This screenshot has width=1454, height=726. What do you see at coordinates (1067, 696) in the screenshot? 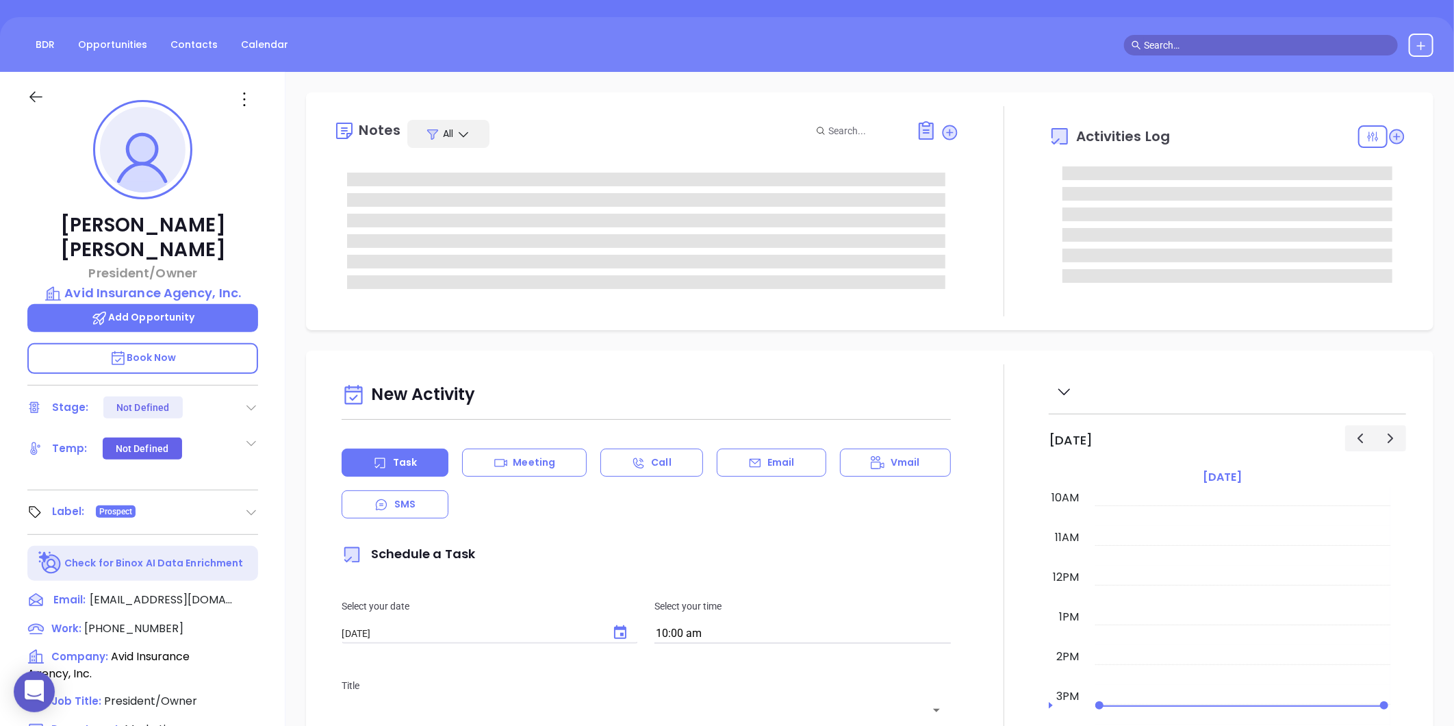
I see `div: 3pm` at bounding box center [1067, 696].